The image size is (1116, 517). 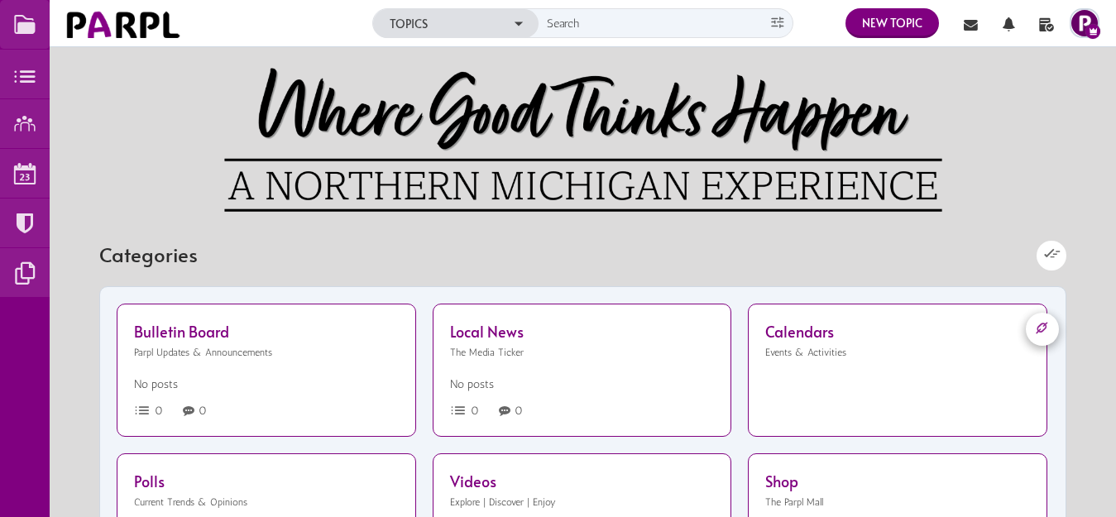 What do you see at coordinates (456, 23) in the screenshot?
I see `button: Topics` at bounding box center [456, 23].